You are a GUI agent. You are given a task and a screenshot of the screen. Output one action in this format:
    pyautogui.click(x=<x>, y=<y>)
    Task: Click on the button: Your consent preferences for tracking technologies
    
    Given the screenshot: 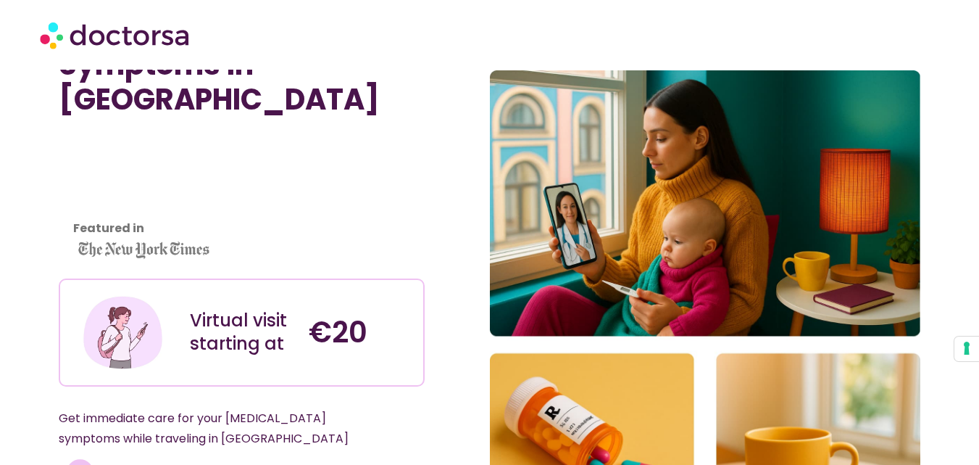 What is the action you would take?
    pyautogui.click(x=967, y=349)
    